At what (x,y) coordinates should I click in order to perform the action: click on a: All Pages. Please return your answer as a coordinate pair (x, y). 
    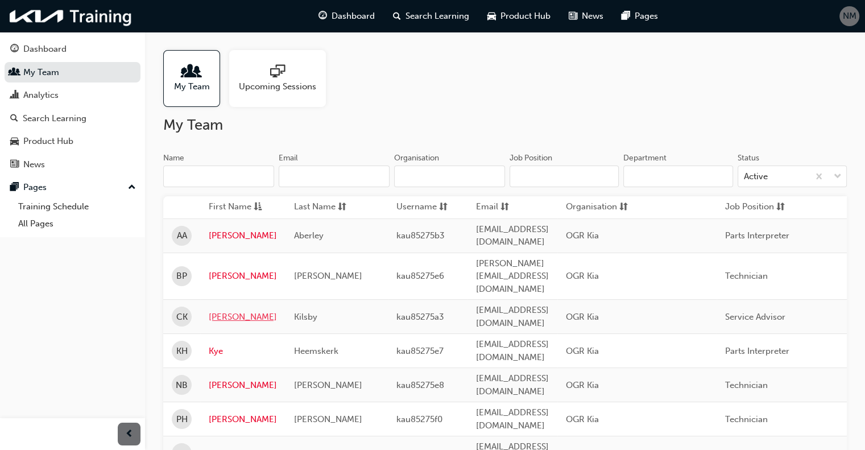
    Looking at the image, I should click on (77, 223).